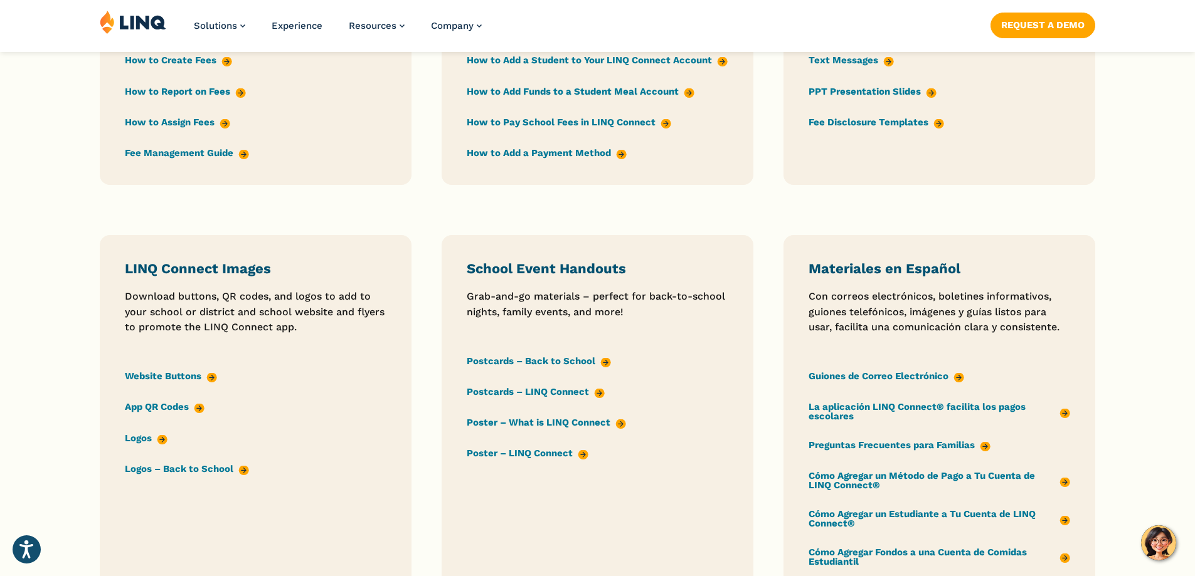 The width and height of the screenshot is (1195, 576). Describe the element at coordinates (597, 304) in the screenshot. I see `p: Grab-and-go materials – perfect for back-to-school nights, family events, and more!` at that location.